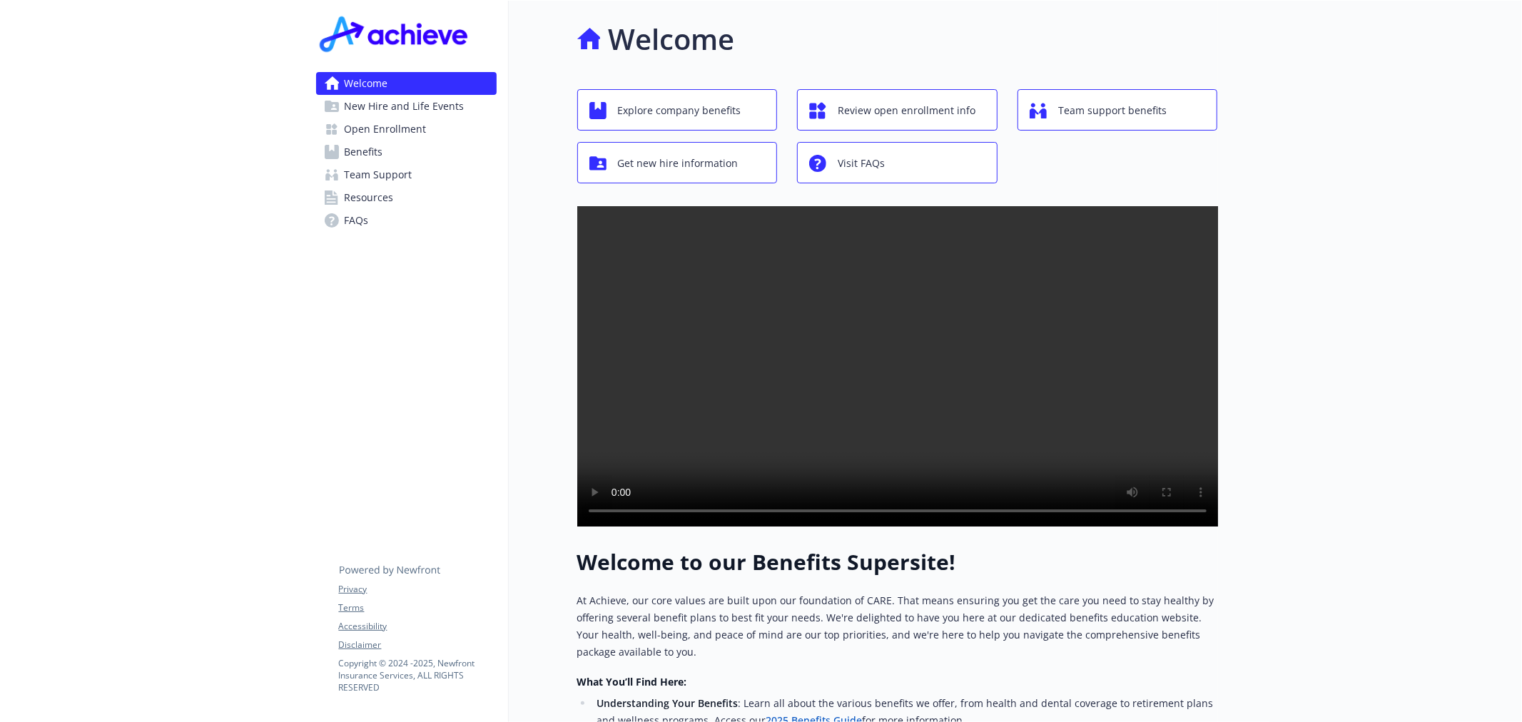  What do you see at coordinates (1112, 111) in the screenshot?
I see `span: Team support benefits` at bounding box center [1112, 111].